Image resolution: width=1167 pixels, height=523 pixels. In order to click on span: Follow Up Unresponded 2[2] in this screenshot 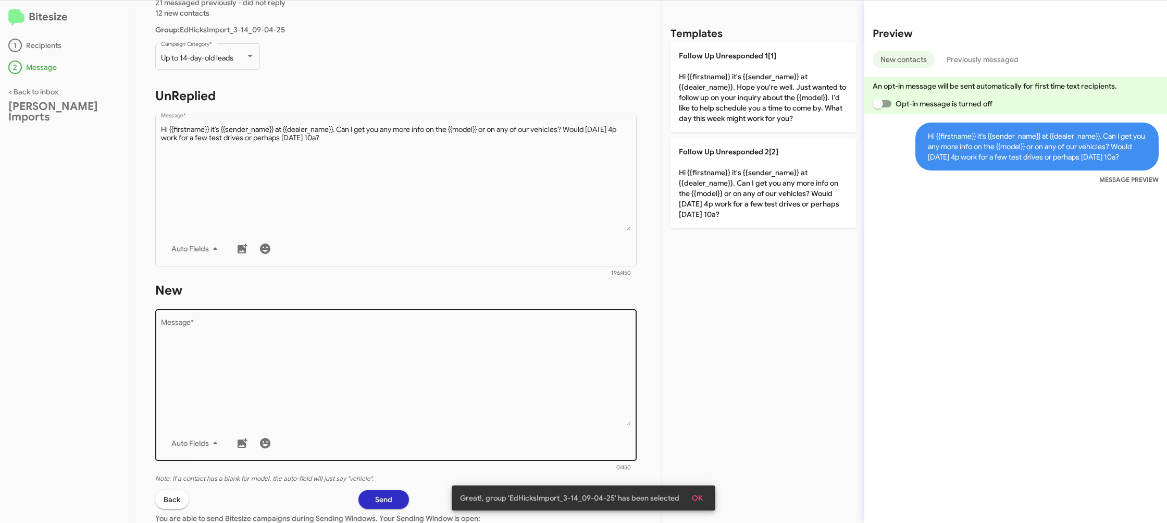, I will do `click(729, 152)`.